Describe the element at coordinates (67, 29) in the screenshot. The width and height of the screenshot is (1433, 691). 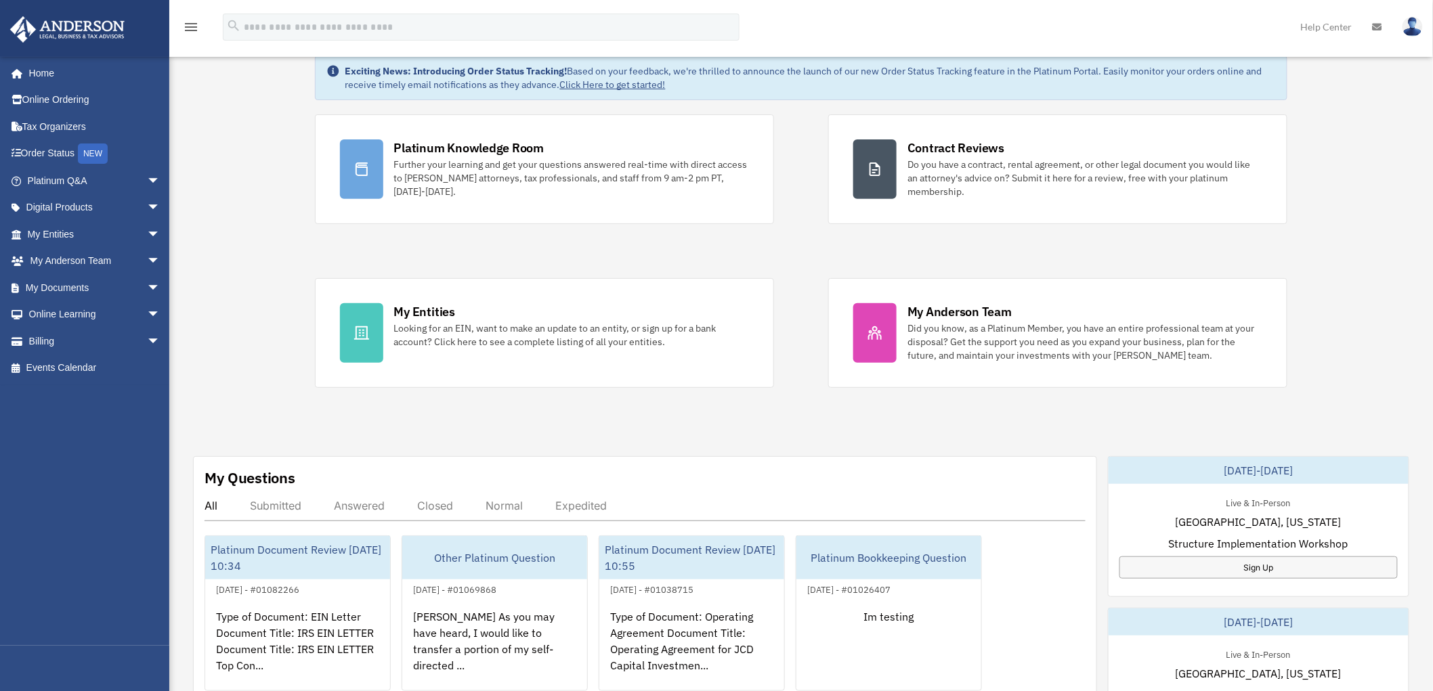
I see `img: Anderson Advisors Platinum Portal` at that location.